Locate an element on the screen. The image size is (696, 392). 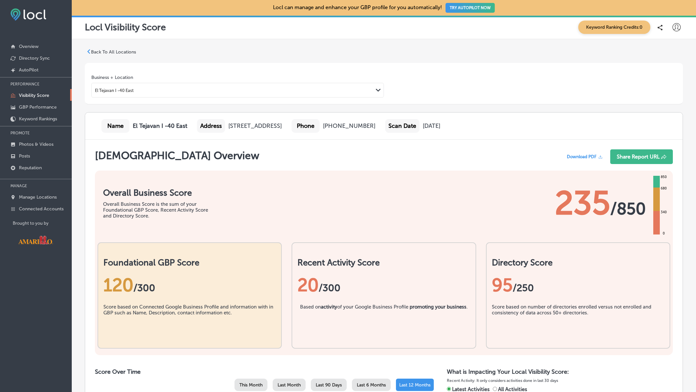
div: Score based on number of directories enrolled versus not enrolled and consistency of data across ... is located at coordinates (578, 320).